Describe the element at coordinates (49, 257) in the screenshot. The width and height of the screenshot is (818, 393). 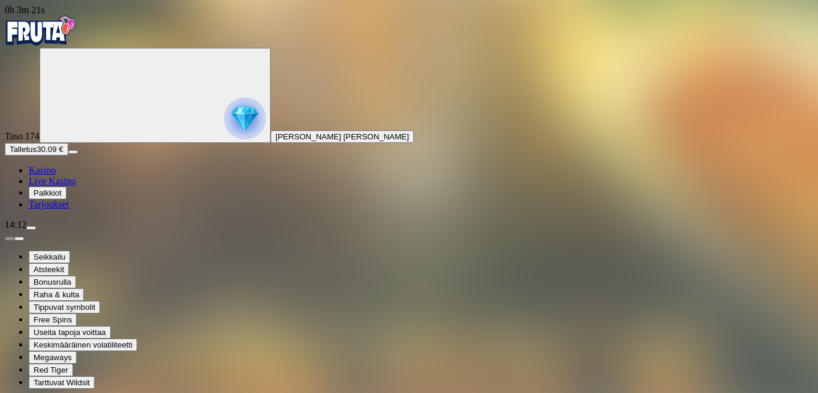
I see `button: Seikkailu` at that location.